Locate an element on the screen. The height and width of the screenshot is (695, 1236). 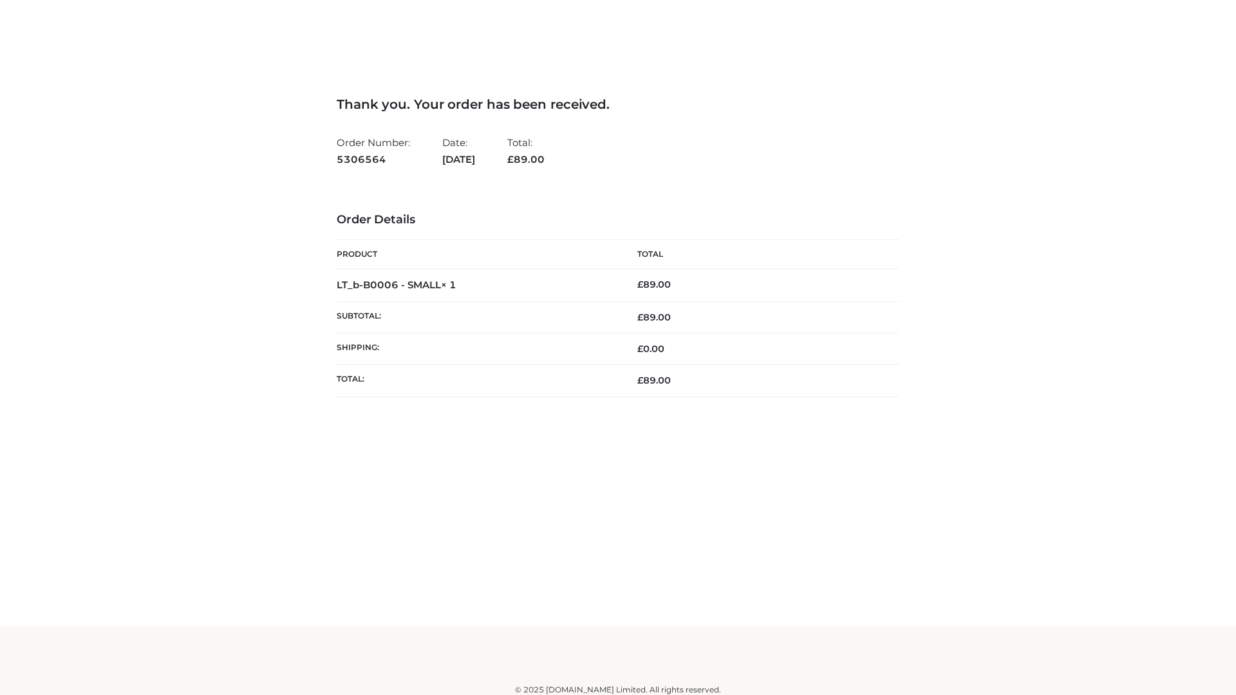
h3: Thank you. Your order has been received. is located at coordinates (618, 104).